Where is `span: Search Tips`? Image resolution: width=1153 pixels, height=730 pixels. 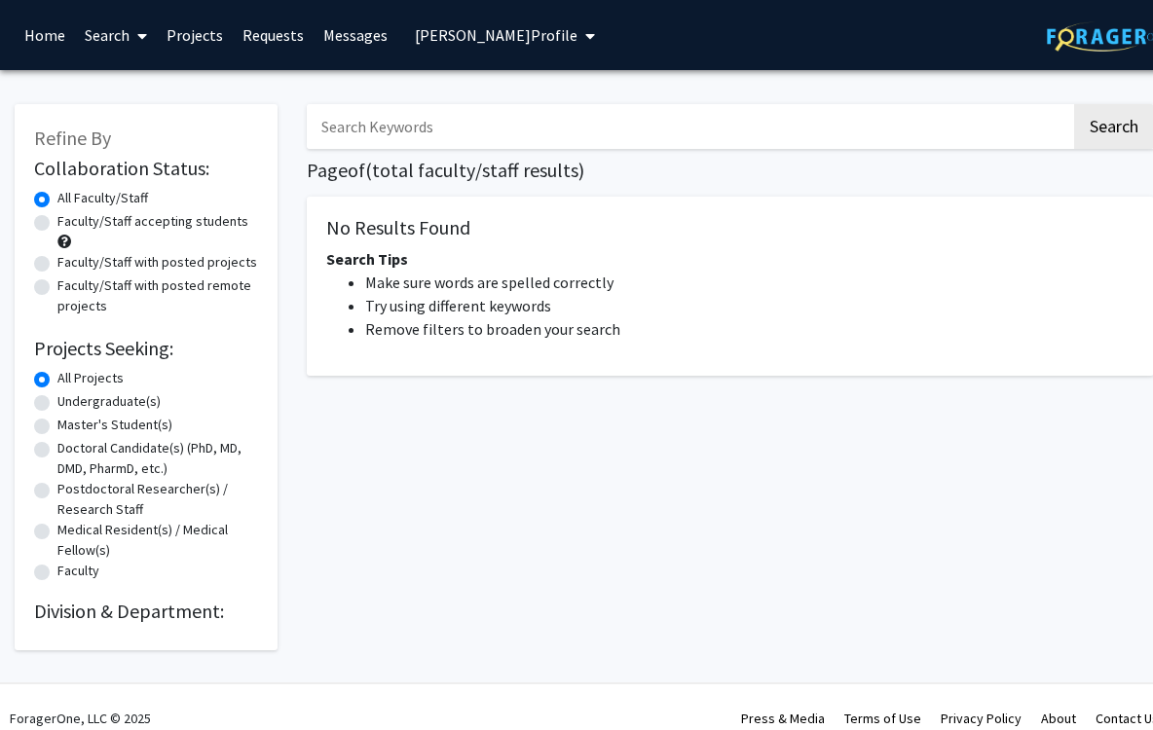 span: Search Tips is located at coordinates (367, 259).